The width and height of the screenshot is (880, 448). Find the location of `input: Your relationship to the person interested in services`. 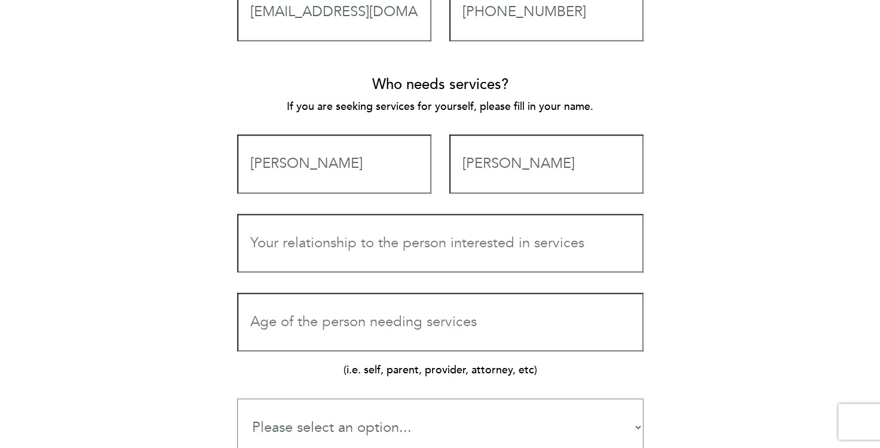

input: Your relationship to the person interested in services is located at coordinates (440, 243).